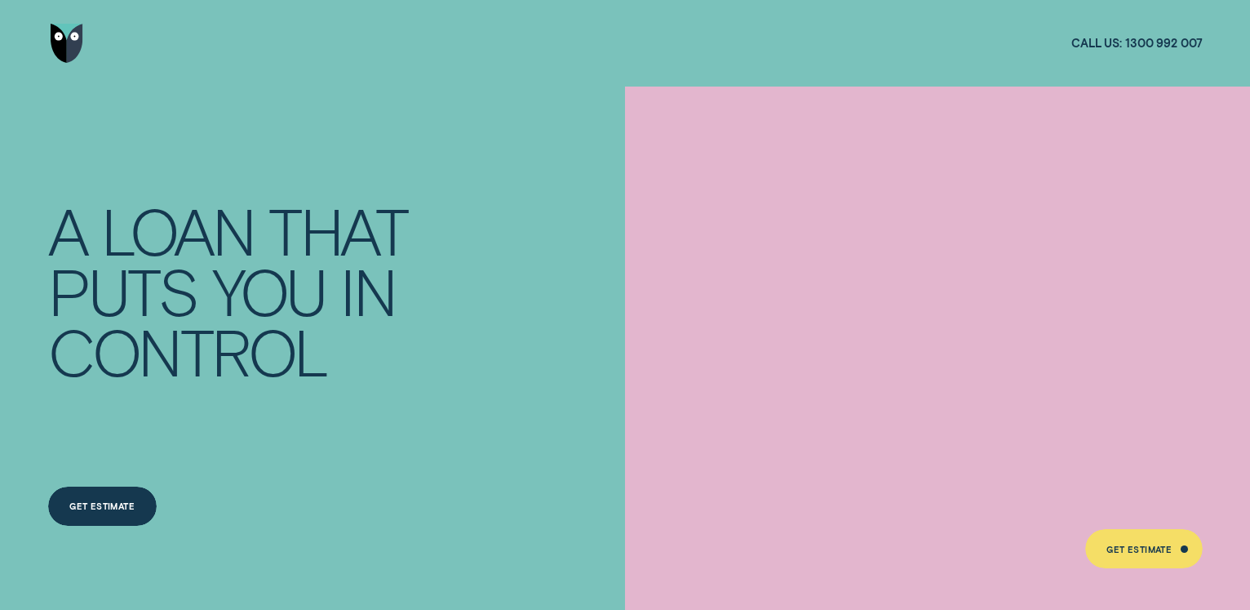  I want to click on div: A LOAN THAT PUTS YOU IN CONTROL, so click(236, 291).